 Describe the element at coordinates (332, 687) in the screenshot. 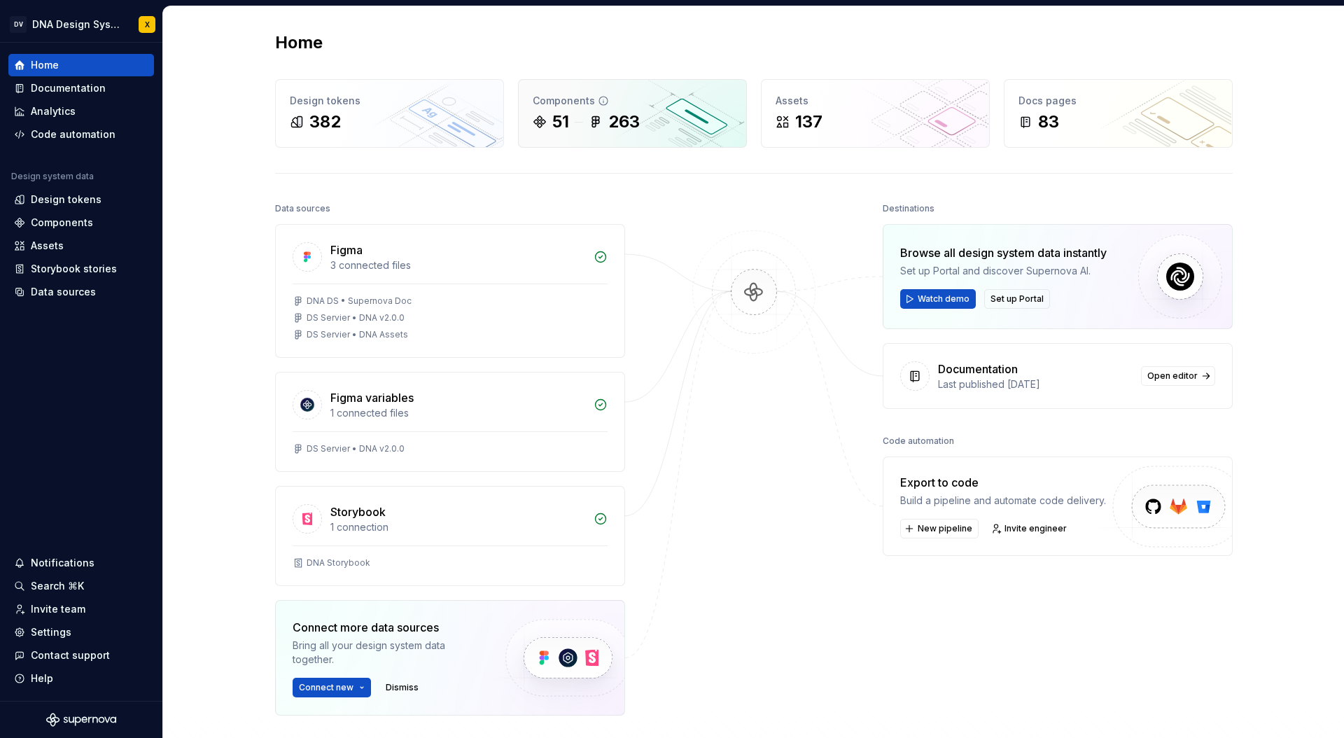

I see `div: Connect new` at that location.